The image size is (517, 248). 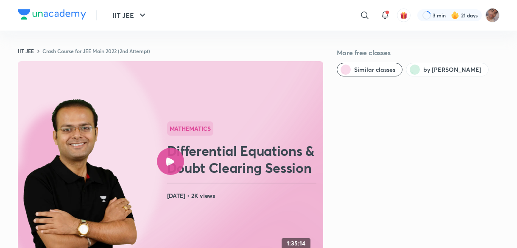 I want to click on button: IIT JEE, so click(x=130, y=15).